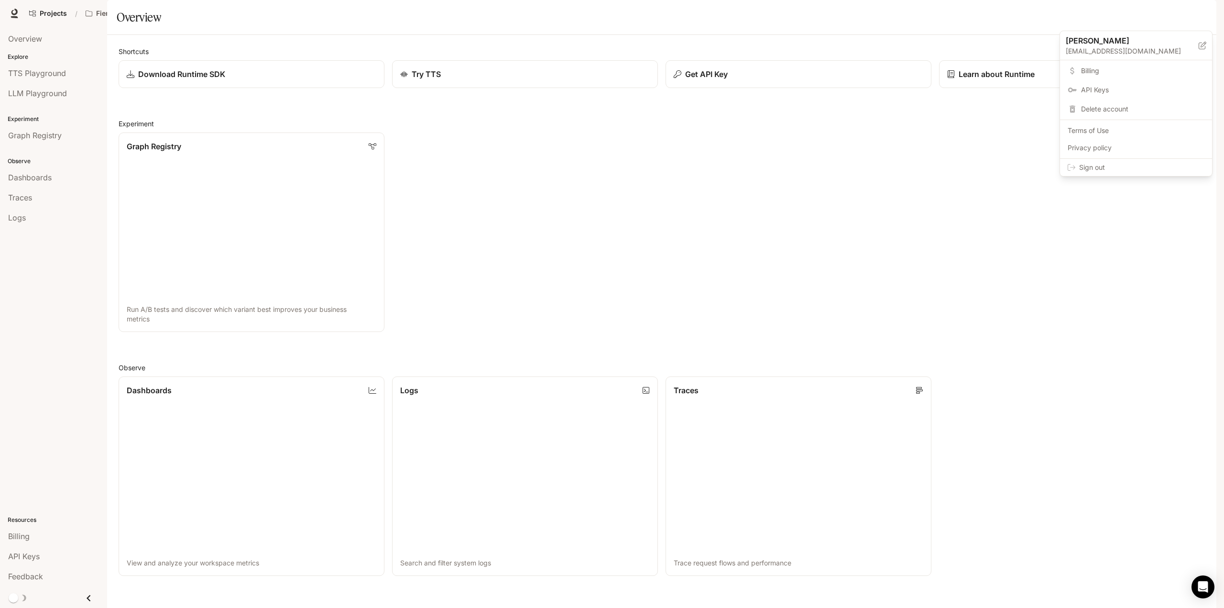 This screenshot has width=1224, height=608. What do you see at coordinates (1136, 167) in the screenshot?
I see `div: Sign out` at bounding box center [1136, 167].